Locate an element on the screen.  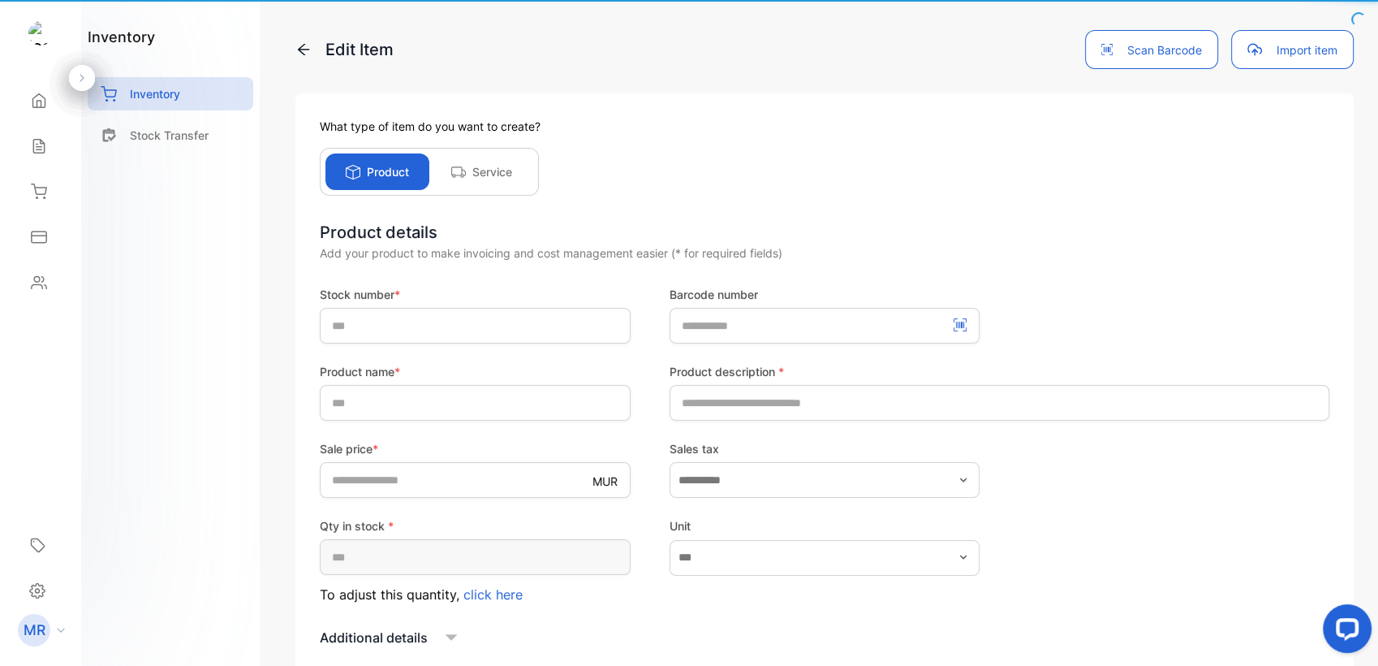
p: Edit Item is located at coordinates (344, 50).